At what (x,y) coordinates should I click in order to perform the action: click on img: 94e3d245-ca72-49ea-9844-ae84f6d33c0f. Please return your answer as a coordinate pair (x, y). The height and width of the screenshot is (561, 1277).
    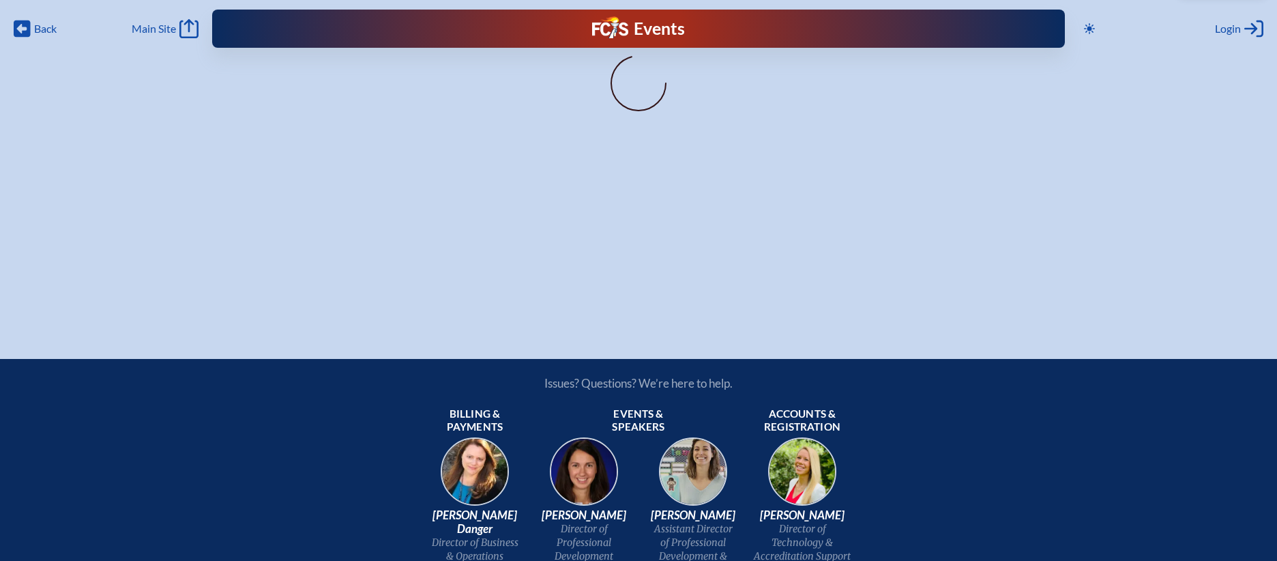
    Looking at the image, I should click on (584, 477).